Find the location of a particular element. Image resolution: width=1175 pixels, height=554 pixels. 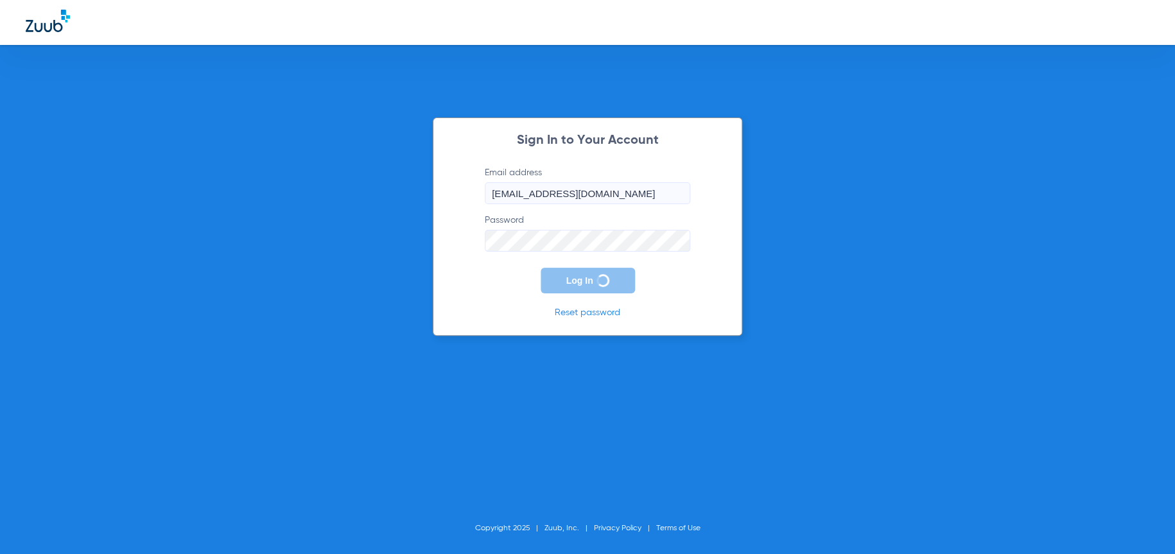

img: Zuub Logo is located at coordinates (48, 21).